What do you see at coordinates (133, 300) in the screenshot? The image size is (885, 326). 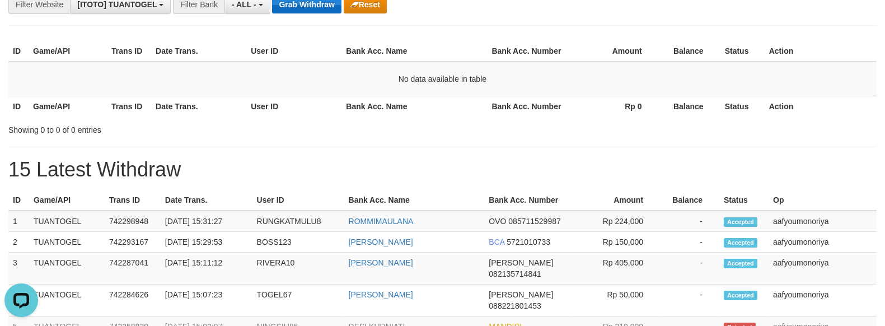 I see `td: 742284626` at bounding box center [133, 300].